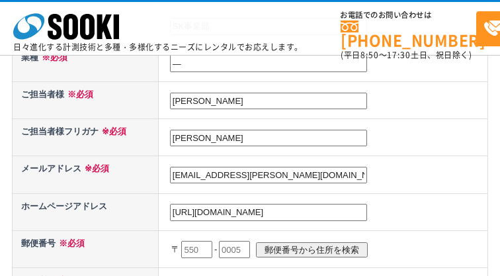  I want to click on th: メールアドレス, so click(85, 175).